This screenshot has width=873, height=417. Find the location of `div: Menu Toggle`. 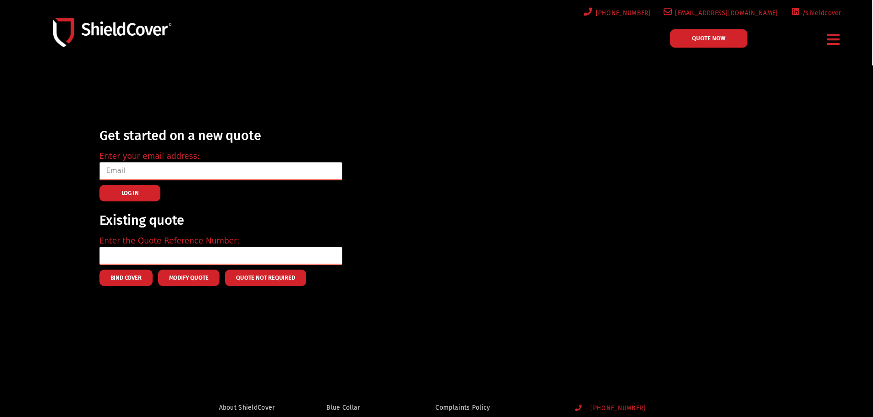

div: Menu Toggle is located at coordinates (833, 39).